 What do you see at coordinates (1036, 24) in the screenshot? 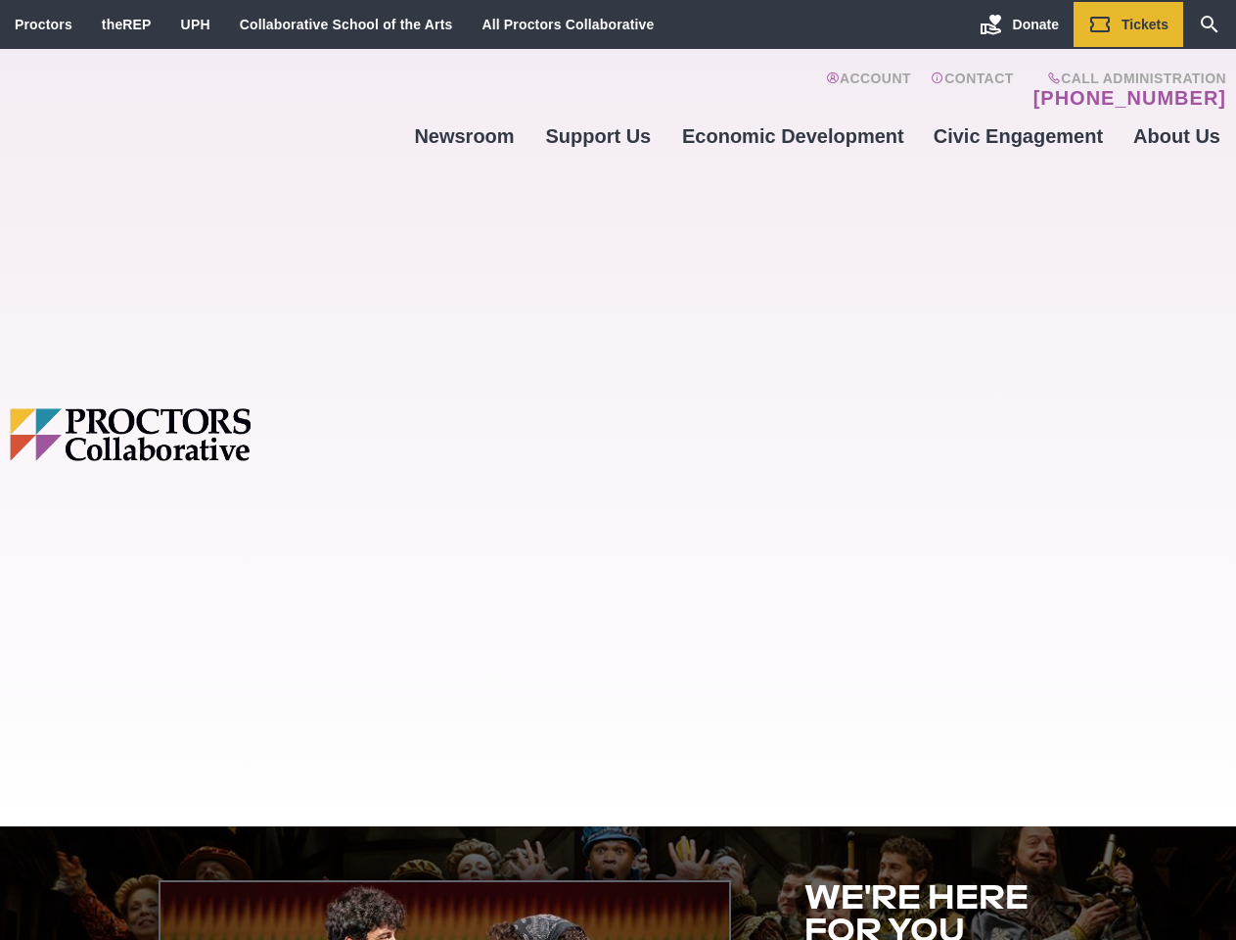
I see `span: Donate` at bounding box center [1036, 24].